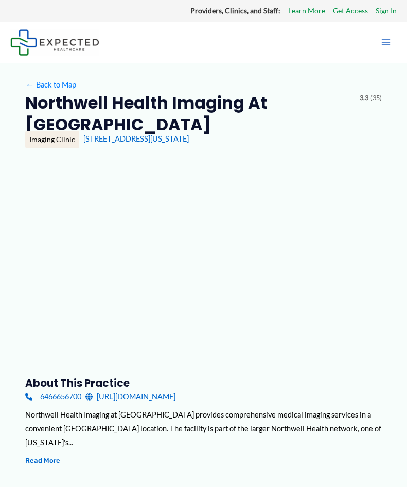 This screenshot has width=407, height=487. Describe the element at coordinates (203, 383) in the screenshot. I see `h3: About this practice` at that location.